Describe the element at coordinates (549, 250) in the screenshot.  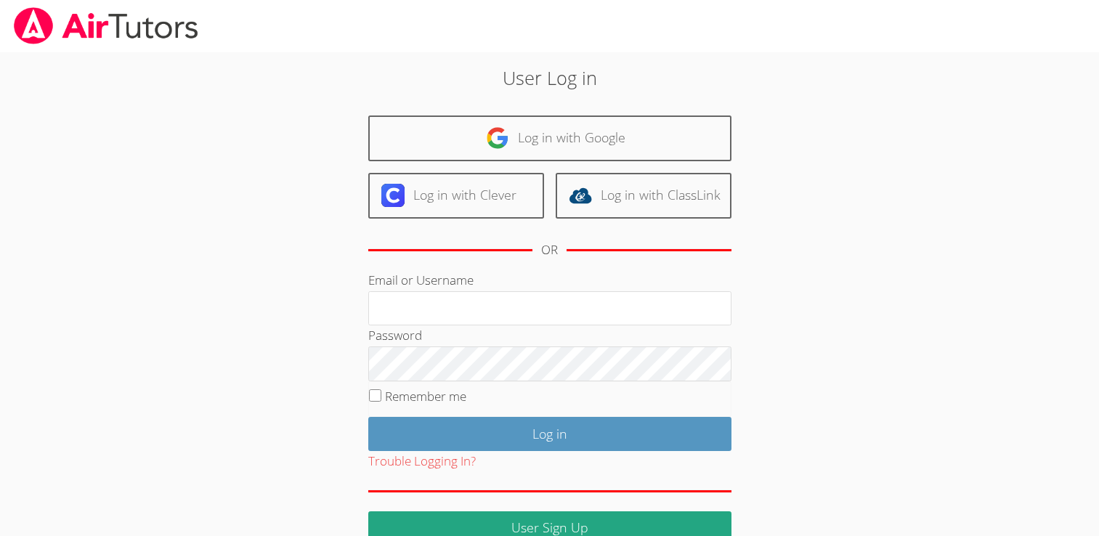
I see `div: OR` at that location.